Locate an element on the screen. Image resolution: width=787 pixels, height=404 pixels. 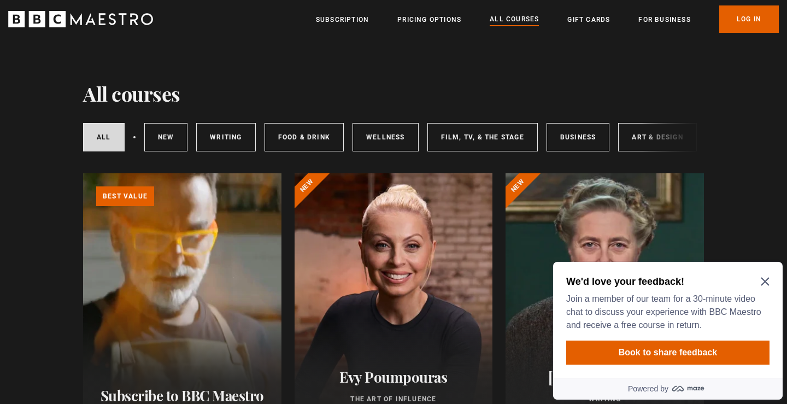
a: BBC Maestro is located at coordinates (80, 19).